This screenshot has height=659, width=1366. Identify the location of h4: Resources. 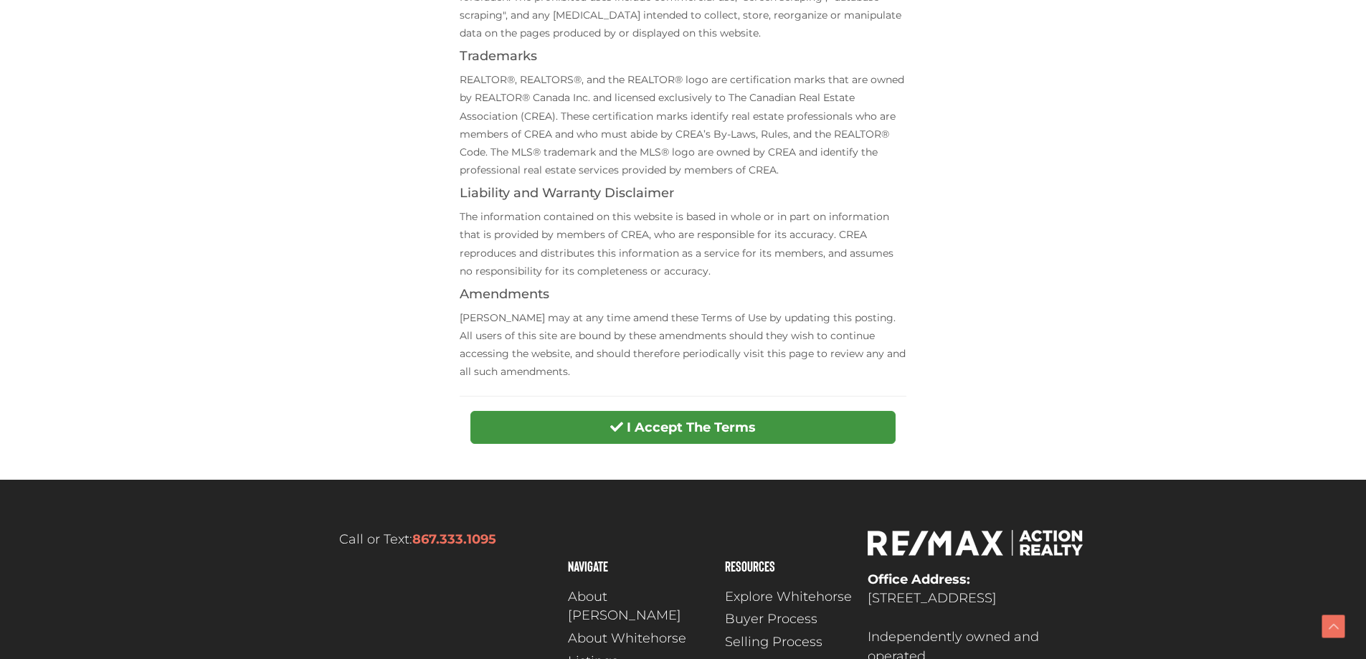
(789, 566).